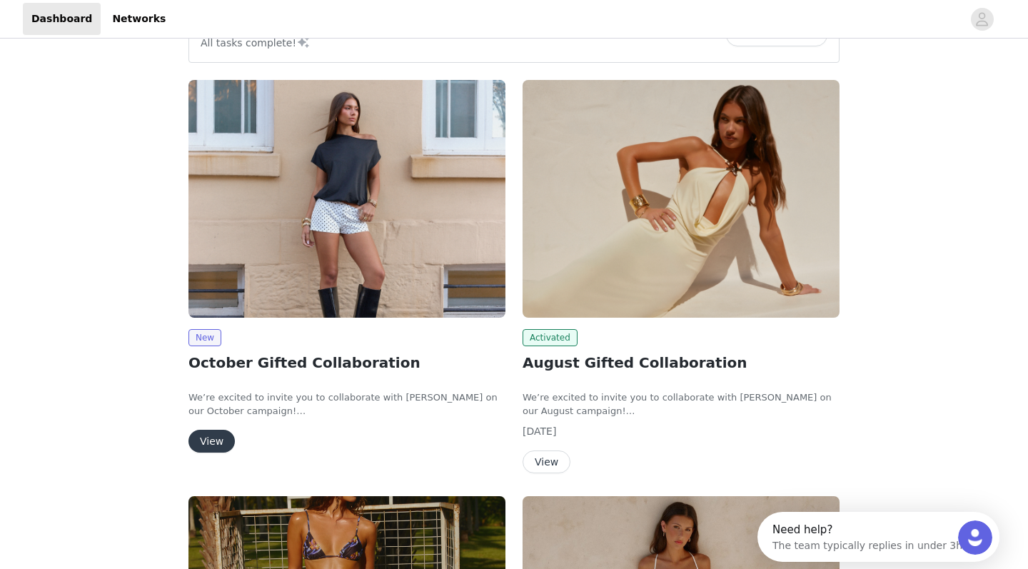 The image size is (1028, 569). Describe the element at coordinates (61, 19) in the screenshot. I see `a: Dashboard` at that location.